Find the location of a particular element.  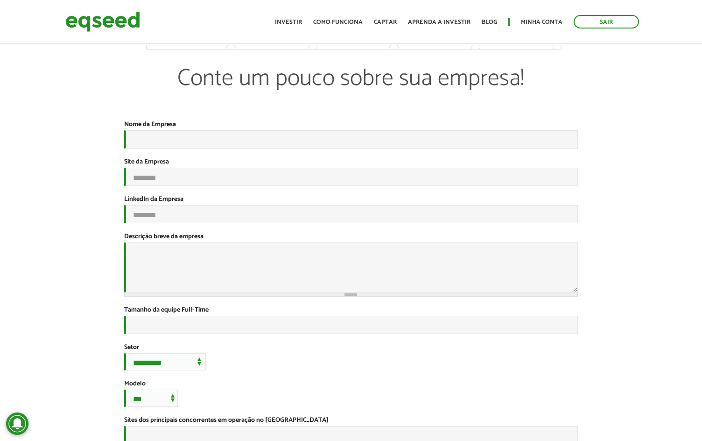

label: LinkedIn da Empresa is located at coordinates (154, 199).